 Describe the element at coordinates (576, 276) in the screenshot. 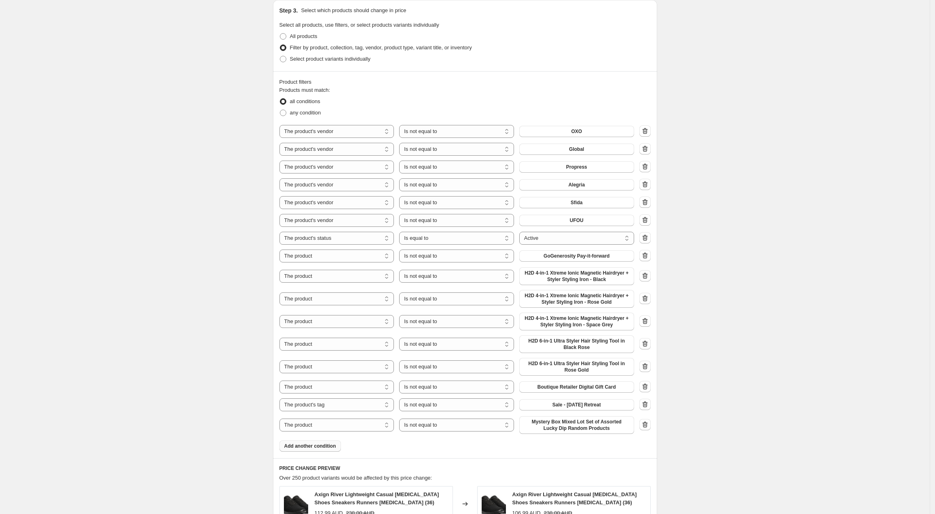

I see `span: H2D 4-in-1 Xtreme Ionic Magnetic Hairdryer + Styler Styling Iron - Black` at that location.